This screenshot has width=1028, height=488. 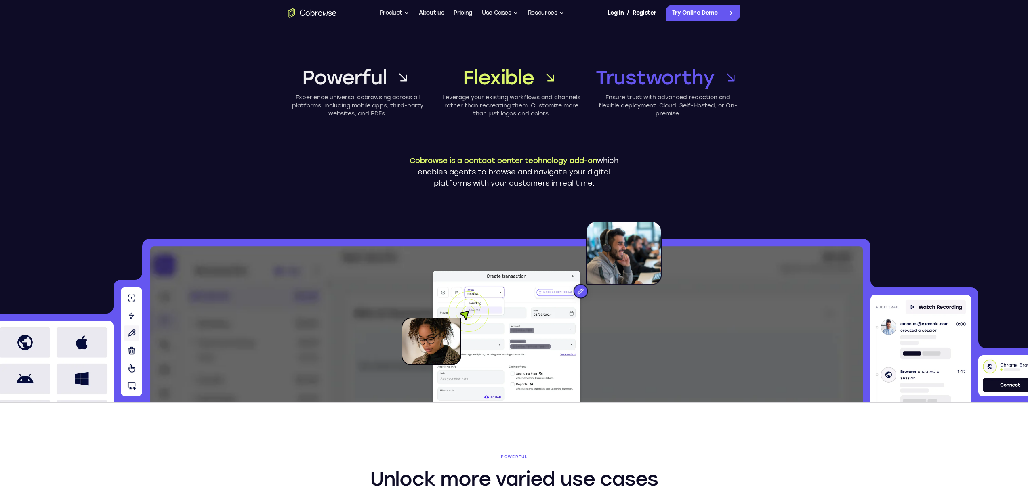 What do you see at coordinates (357, 78) in the screenshot?
I see `a: Powerful` at bounding box center [357, 78].